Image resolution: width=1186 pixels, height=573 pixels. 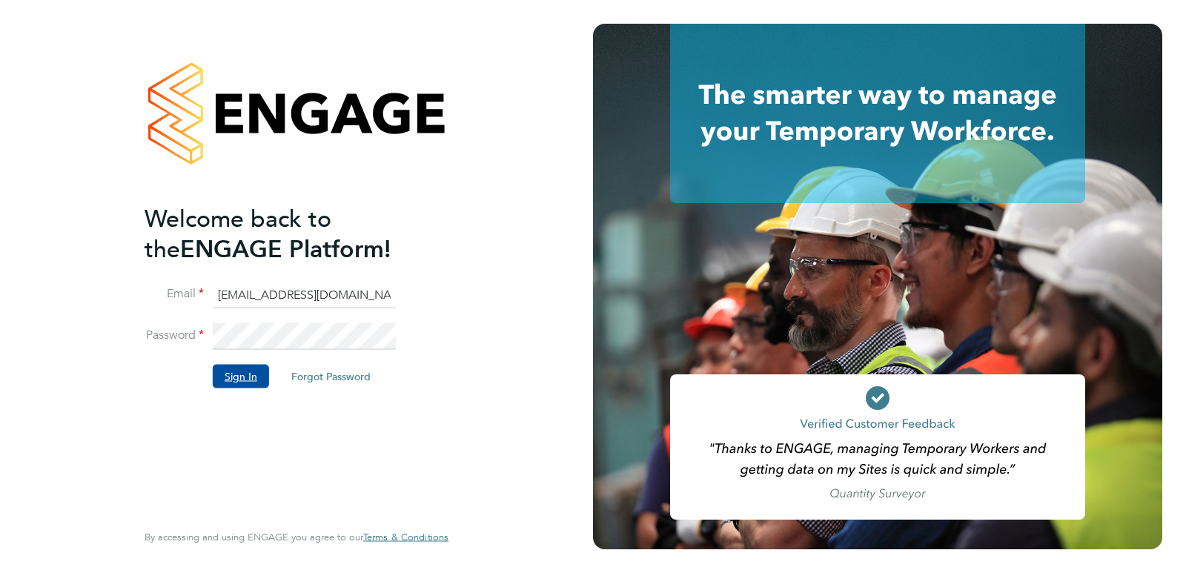 What do you see at coordinates (405, 537) in the screenshot?
I see `a: Terms & Conditions` at bounding box center [405, 537].